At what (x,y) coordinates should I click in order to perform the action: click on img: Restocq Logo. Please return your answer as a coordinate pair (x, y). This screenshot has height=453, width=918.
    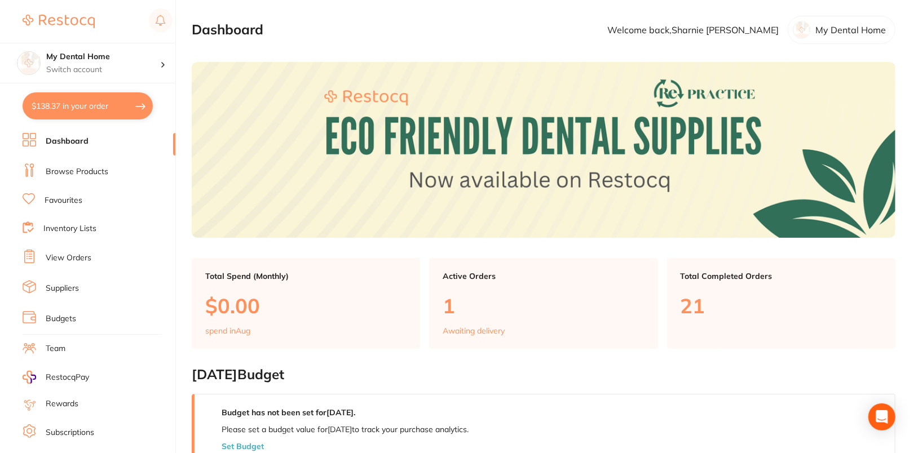
    Looking at the image, I should click on (59, 21).